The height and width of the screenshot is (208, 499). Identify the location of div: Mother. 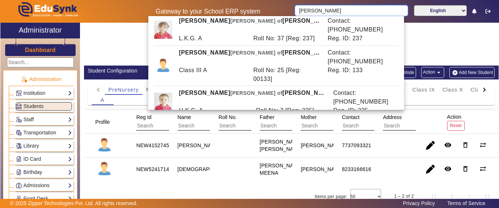
(337, 122).